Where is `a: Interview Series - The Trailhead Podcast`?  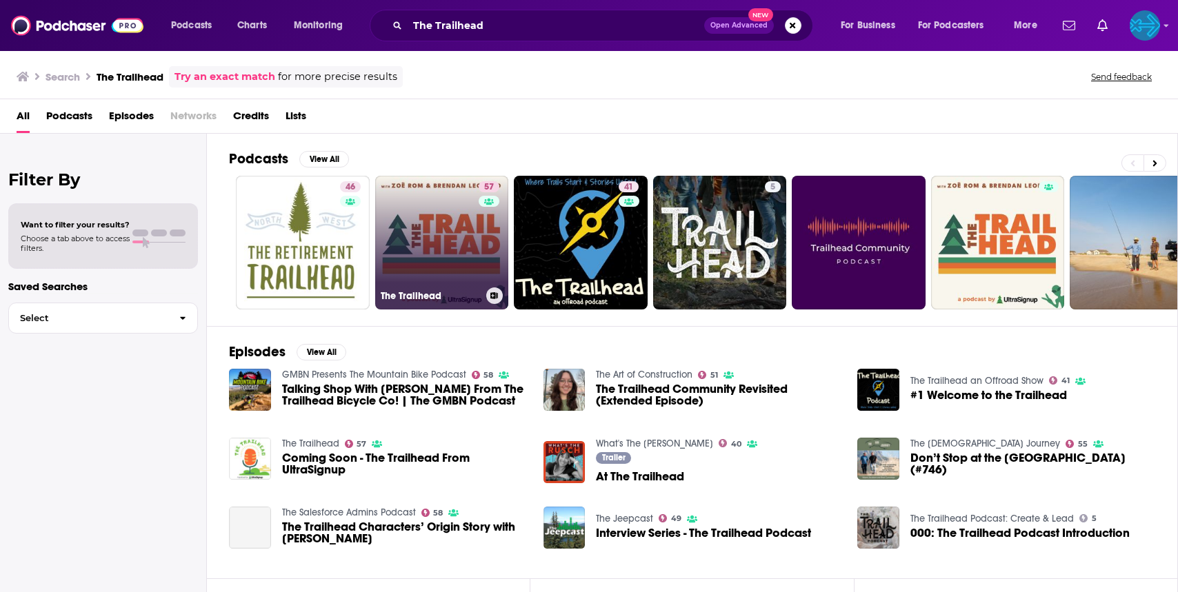 a: Interview Series - The Trailhead Podcast is located at coordinates (564, 527).